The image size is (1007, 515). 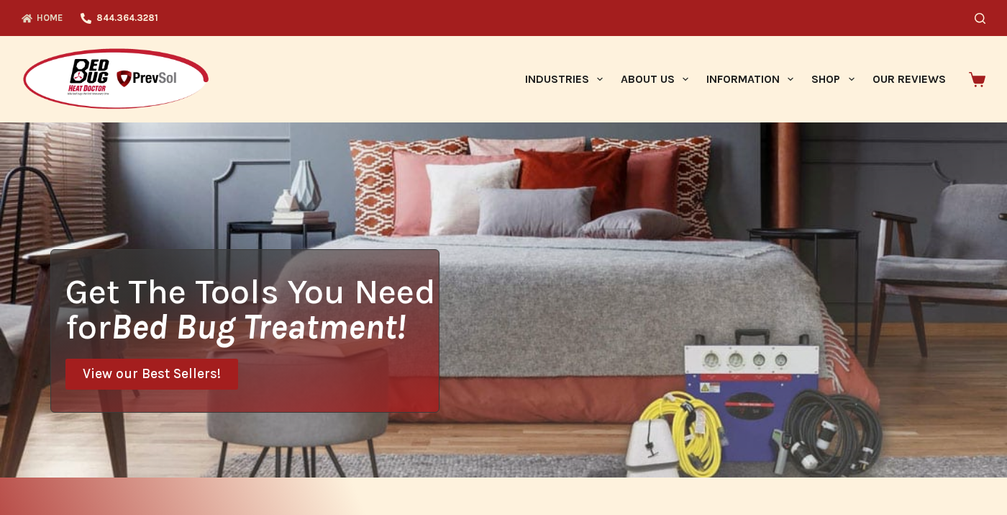 What do you see at coordinates (116, 79) in the screenshot?
I see `a: Prevsol/Bed Bug Heat Doctor` at bounding box center [116, 79].